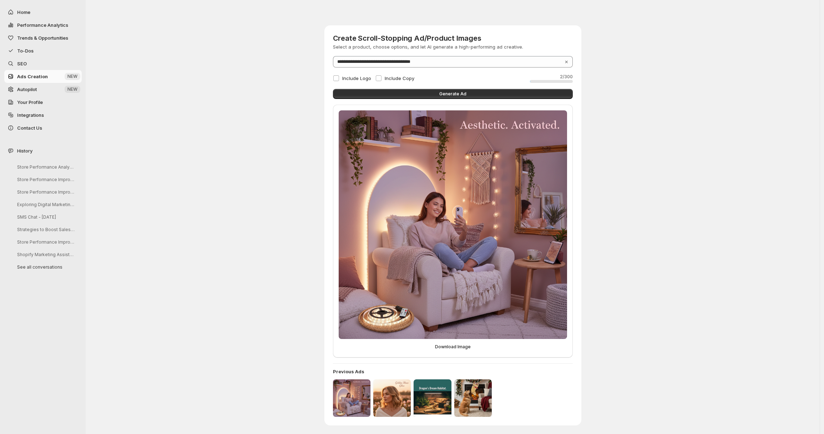 The image size is (824, 434). Describe the element at coordinates (43, 25) in the screenshot. I see `button: Performance Analytics` at that location.